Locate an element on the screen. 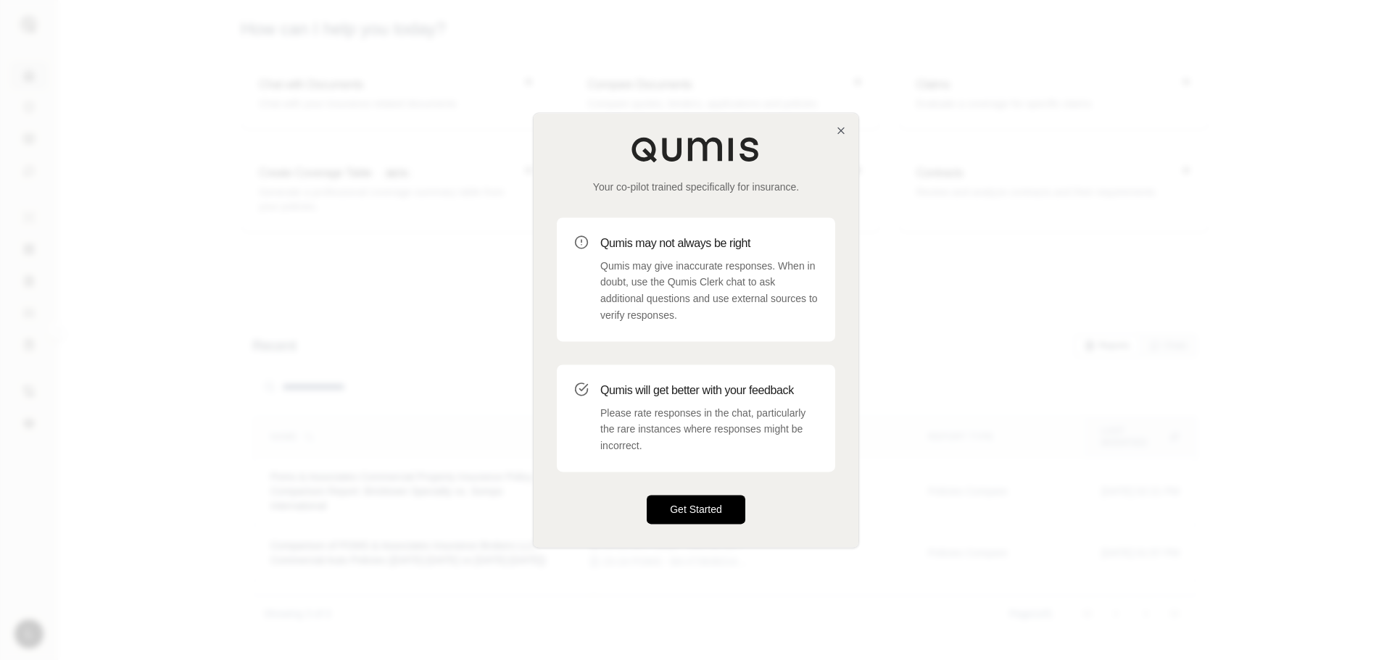 The image size is (1392, 660). img: Qumis Logo is located at coordinates (696, 149).